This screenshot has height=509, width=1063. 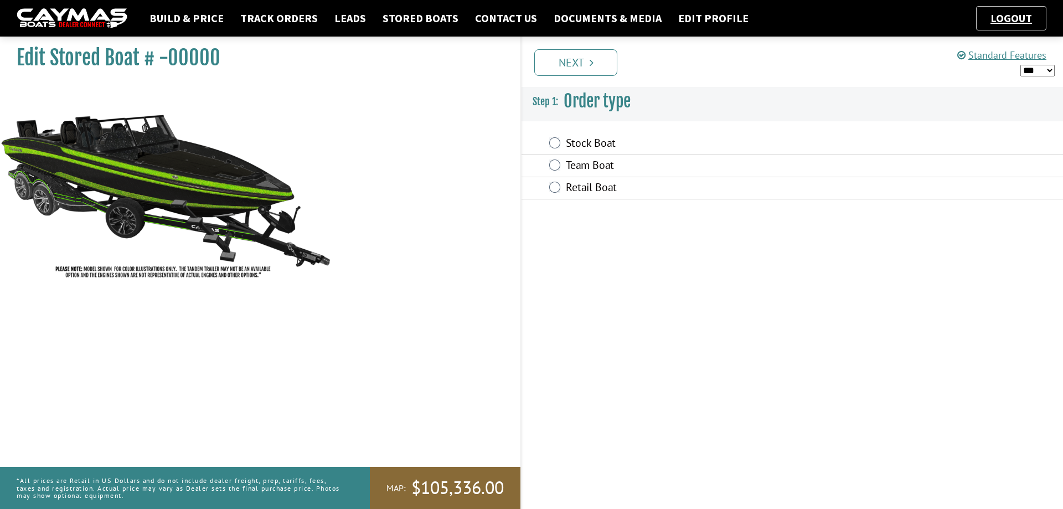 I want to click on a: MAP:$105,336.00, so click(x=445, y=488).